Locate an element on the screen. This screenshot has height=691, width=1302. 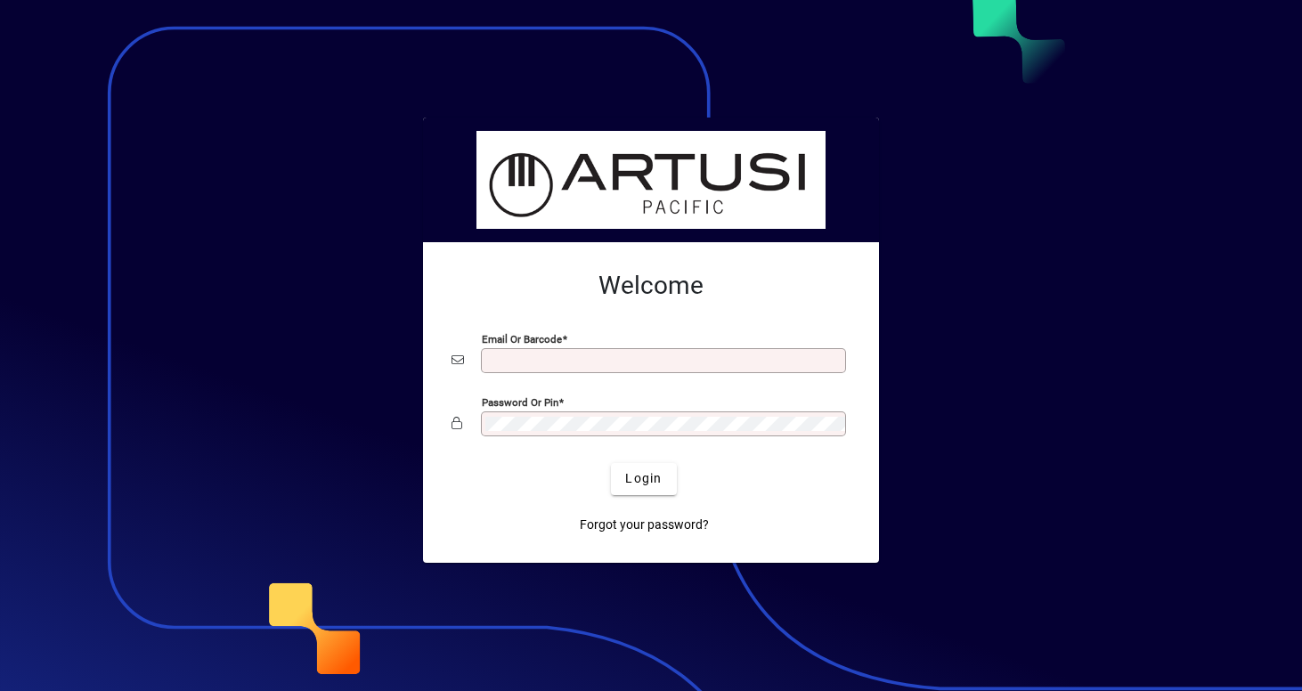
button: Login is located at coordinates (643, 479).